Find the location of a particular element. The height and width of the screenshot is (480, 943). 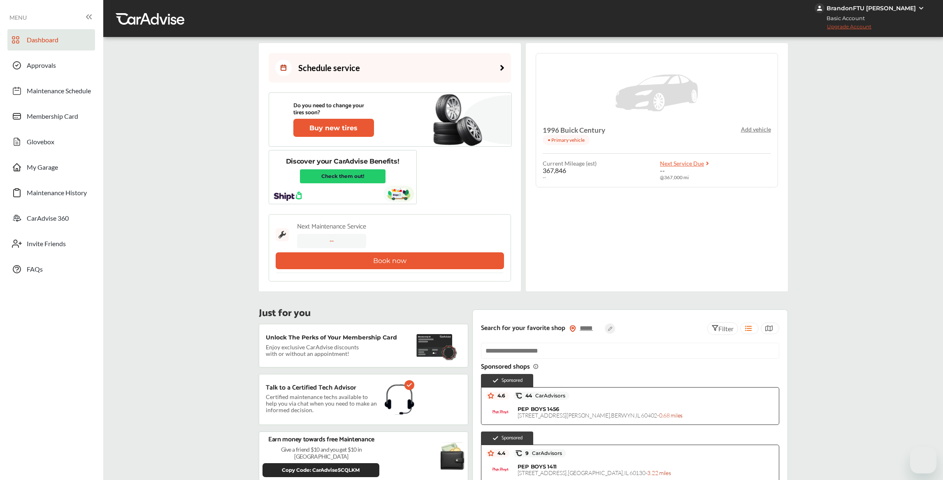

p: Enjoy exclusive CarAdvise discounts with or without an appointment! is located at coordinates (315, 351).